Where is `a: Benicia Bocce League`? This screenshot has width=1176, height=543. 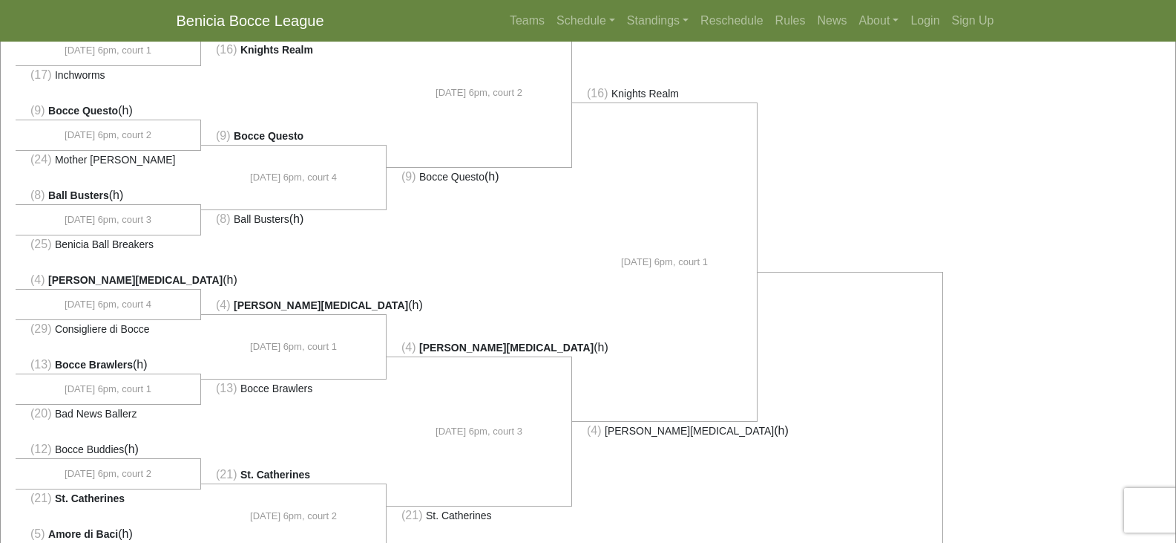
a: Benicia Bocce League is located at coordinates (250, 21).